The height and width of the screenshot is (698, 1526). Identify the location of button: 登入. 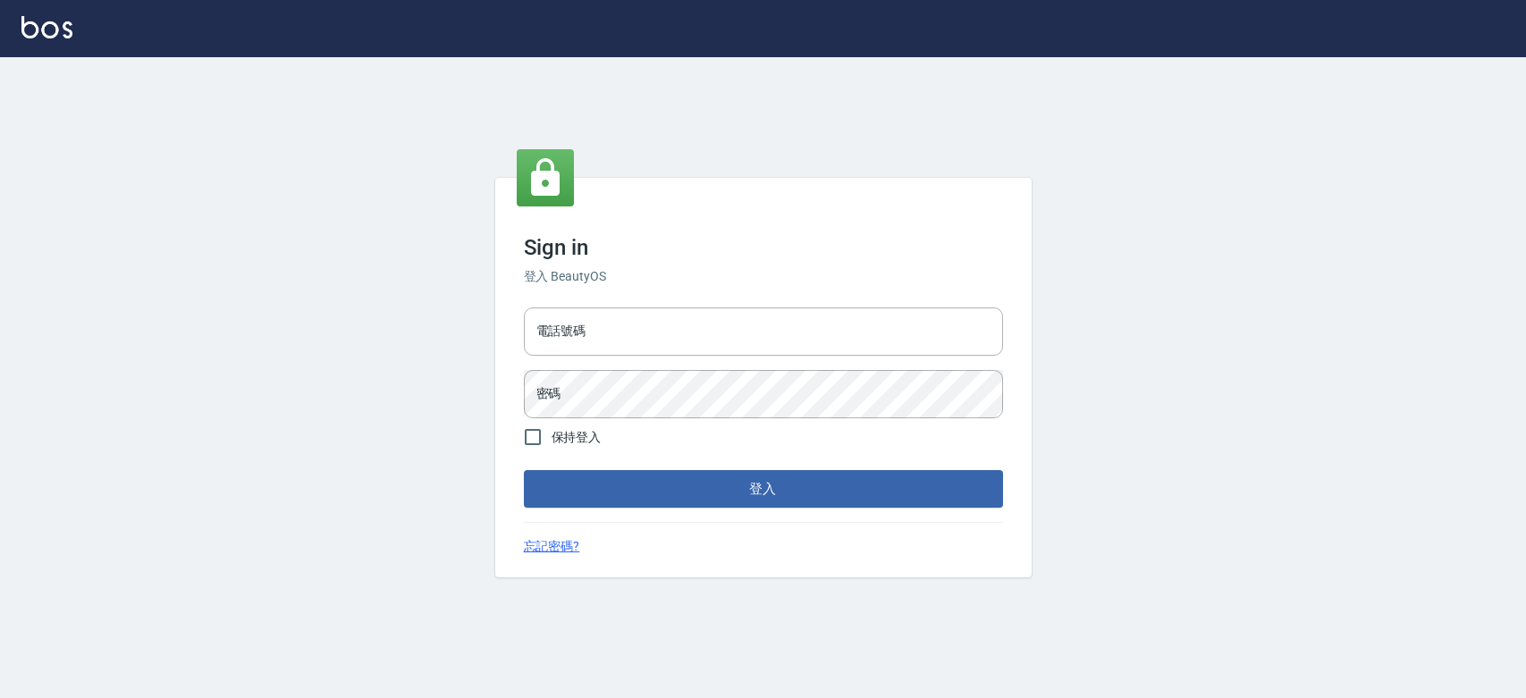
(763, 489).